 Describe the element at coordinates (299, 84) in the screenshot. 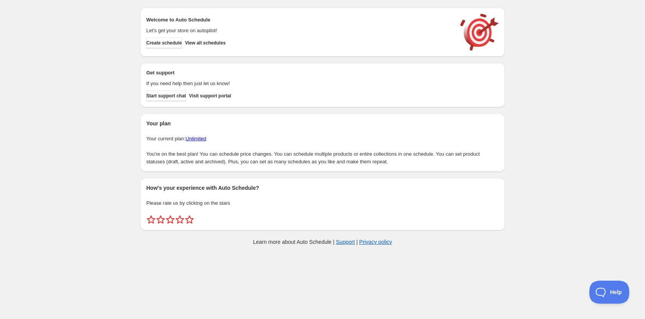

I see `p: If you need help then just let us know!` at that location.